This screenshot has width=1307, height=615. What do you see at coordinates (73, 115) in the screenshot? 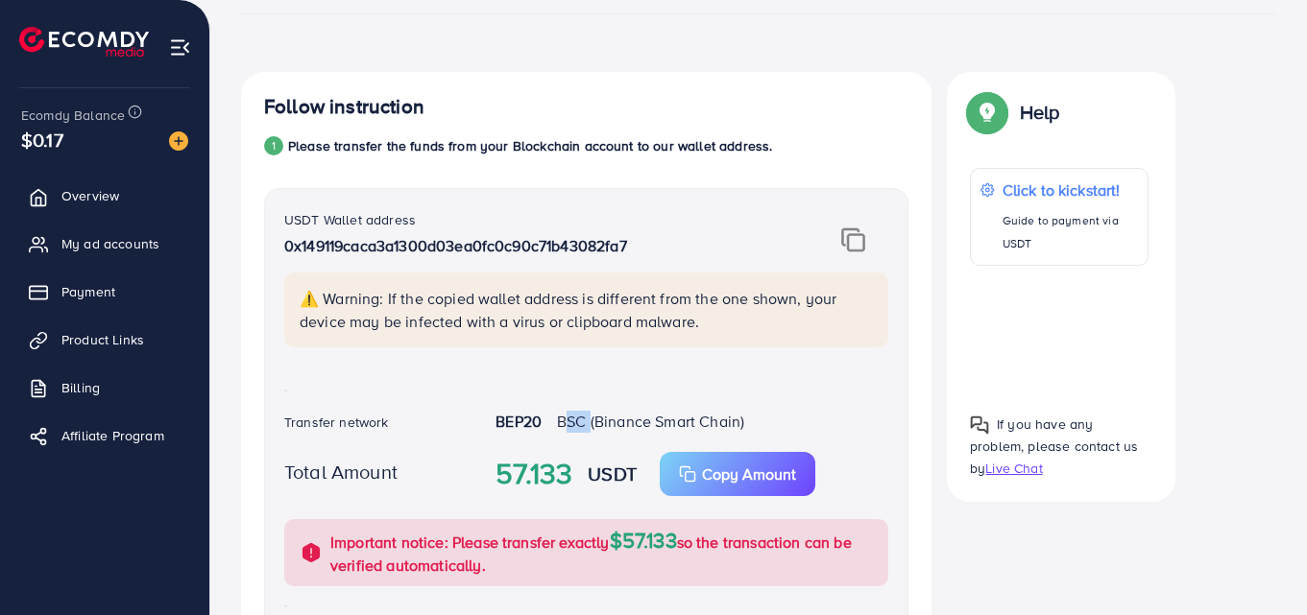
I see `span: Ecomdy Balance` at bounding box center [73, 115].